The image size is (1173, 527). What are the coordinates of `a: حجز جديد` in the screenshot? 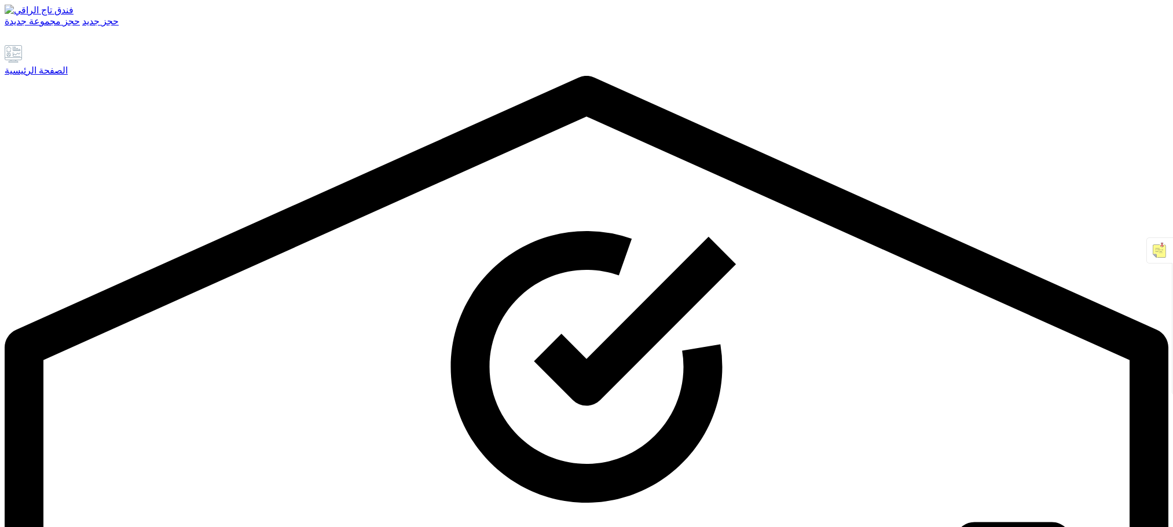 It's located at (100, 21).